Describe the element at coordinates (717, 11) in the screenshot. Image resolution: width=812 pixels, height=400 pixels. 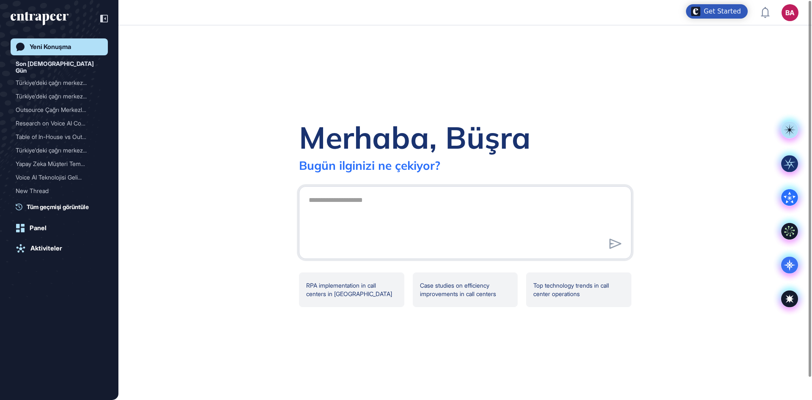
I see `div: Open Get Started checklist` at that location.